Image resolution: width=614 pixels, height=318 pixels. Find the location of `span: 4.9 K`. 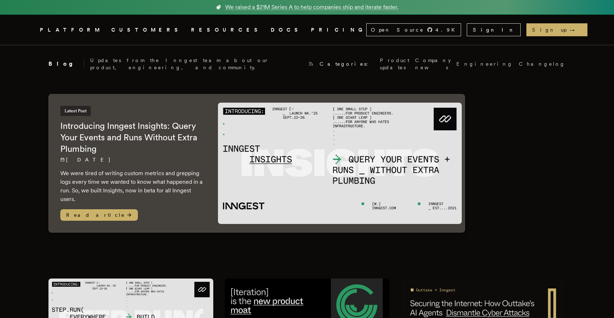

span: 4.9 K is located at coordinates (448, 30).